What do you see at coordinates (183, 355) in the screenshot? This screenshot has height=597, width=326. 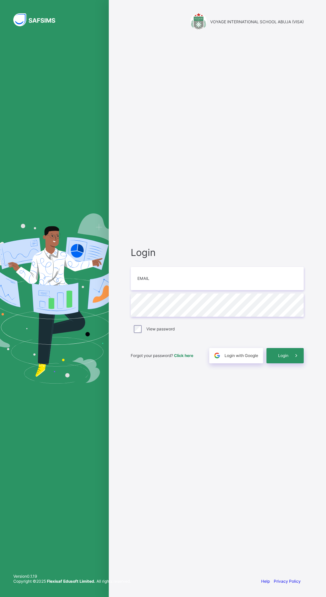 I see `span: Click here` at bounding box center [183, 355].